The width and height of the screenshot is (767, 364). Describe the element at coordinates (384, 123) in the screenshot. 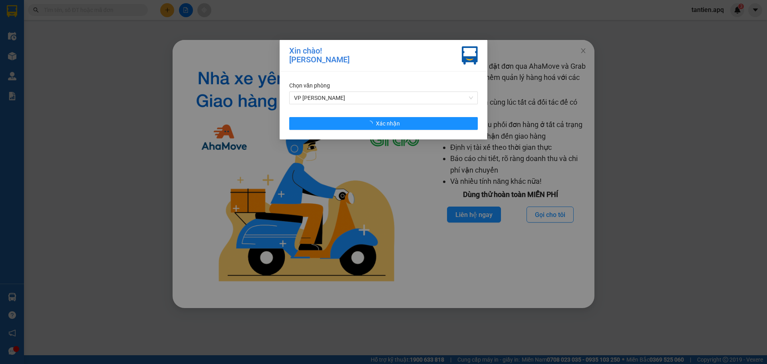

I see `button: Xác nhận` at that location.